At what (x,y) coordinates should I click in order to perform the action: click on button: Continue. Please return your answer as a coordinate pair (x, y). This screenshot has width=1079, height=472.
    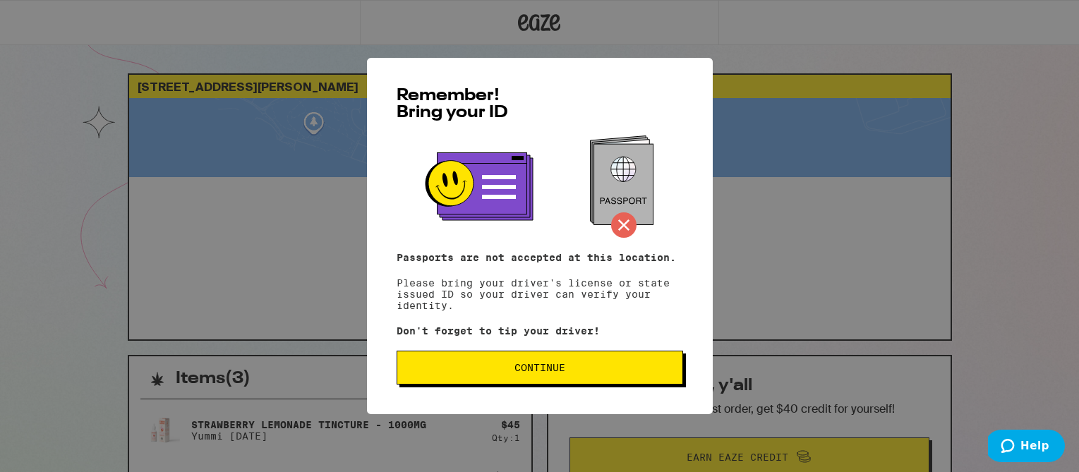
    Looking at the image, I should click on (540, 368).